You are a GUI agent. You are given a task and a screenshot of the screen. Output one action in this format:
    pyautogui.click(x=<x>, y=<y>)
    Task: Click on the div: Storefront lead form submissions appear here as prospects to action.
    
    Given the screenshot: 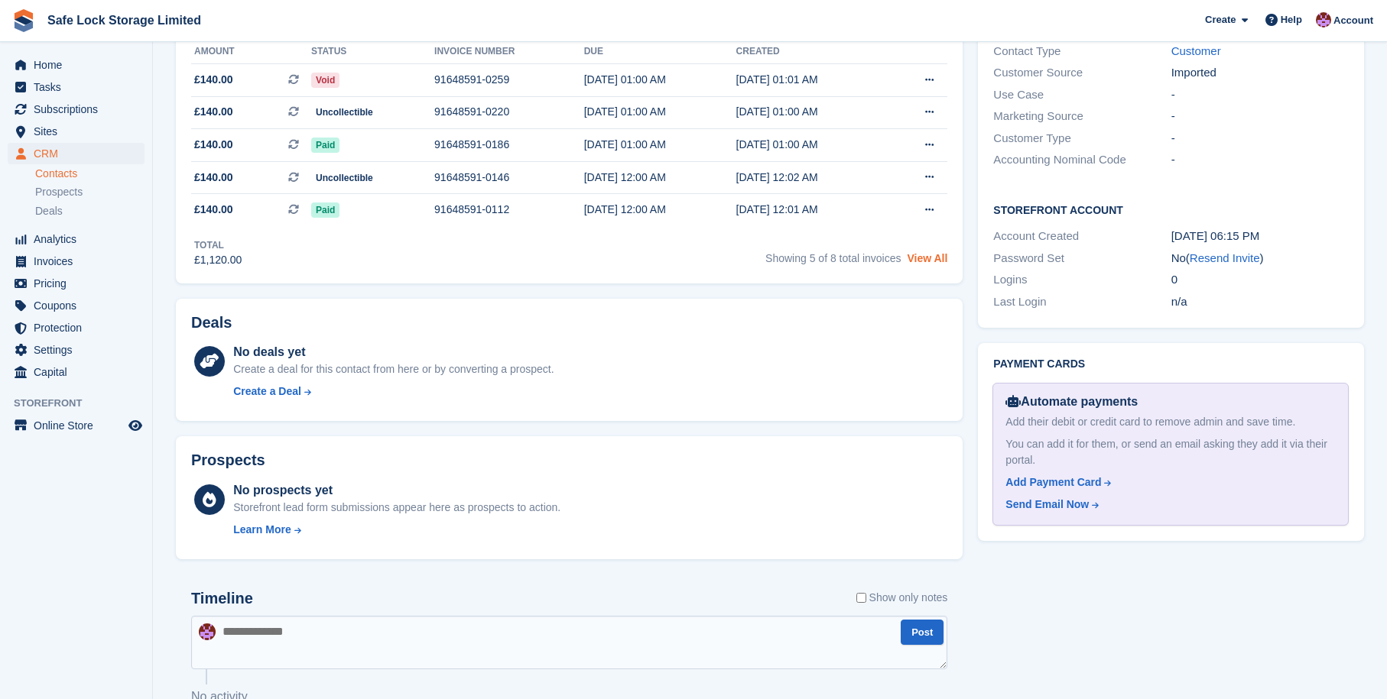 What is the action you would take?
    pyautogui.click(x=397, y=508)
    